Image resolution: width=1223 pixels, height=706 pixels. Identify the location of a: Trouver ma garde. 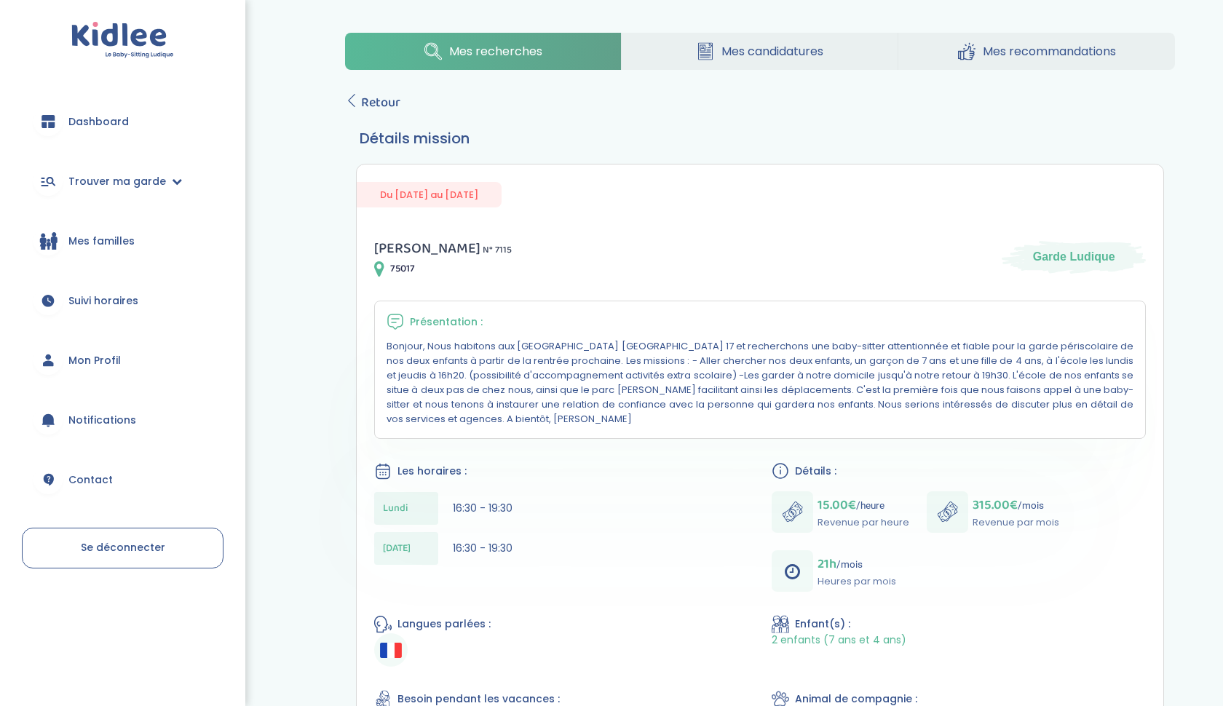
(122, 181).